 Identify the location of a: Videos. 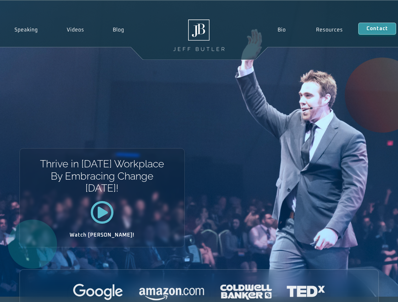
(75, 30).